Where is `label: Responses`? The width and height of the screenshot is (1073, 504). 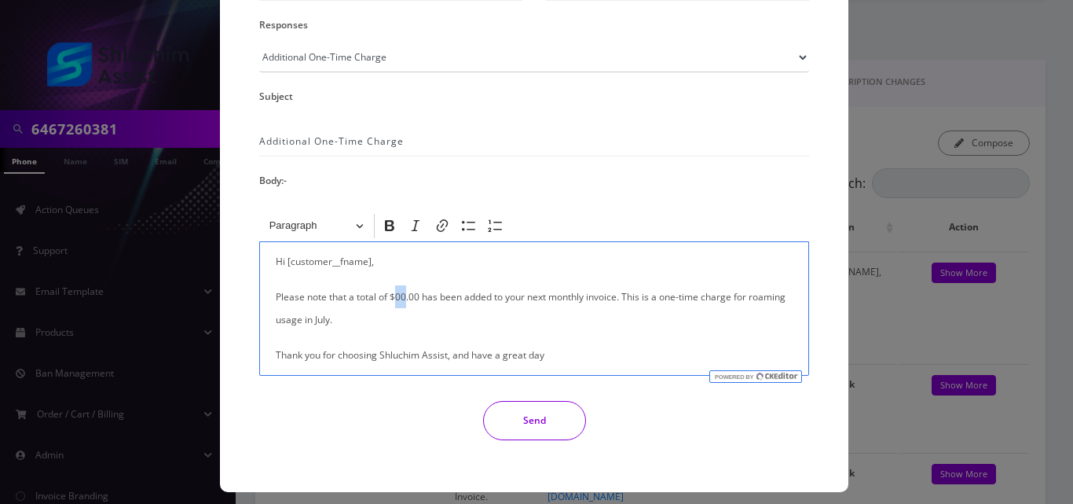 label: Responses is located at coordinates (284, 24).